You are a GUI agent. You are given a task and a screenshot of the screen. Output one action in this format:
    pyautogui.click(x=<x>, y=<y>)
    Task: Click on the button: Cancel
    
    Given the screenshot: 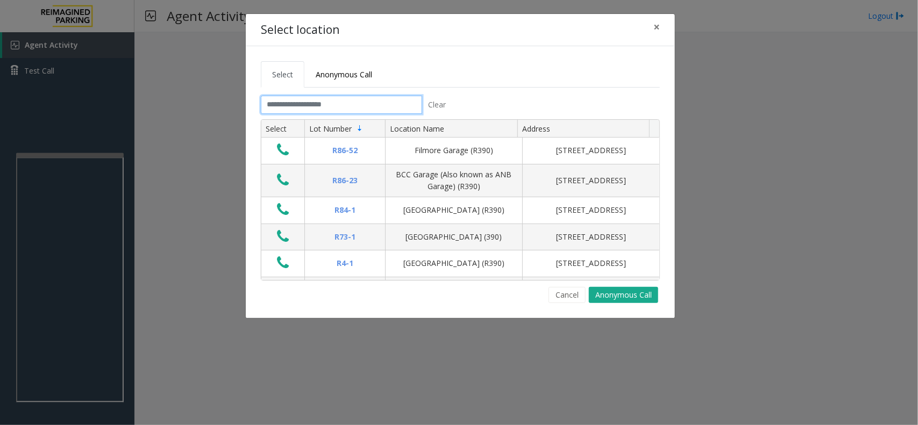 What is the action you would take?
    pyautogui.click(x=567, y=295)
    